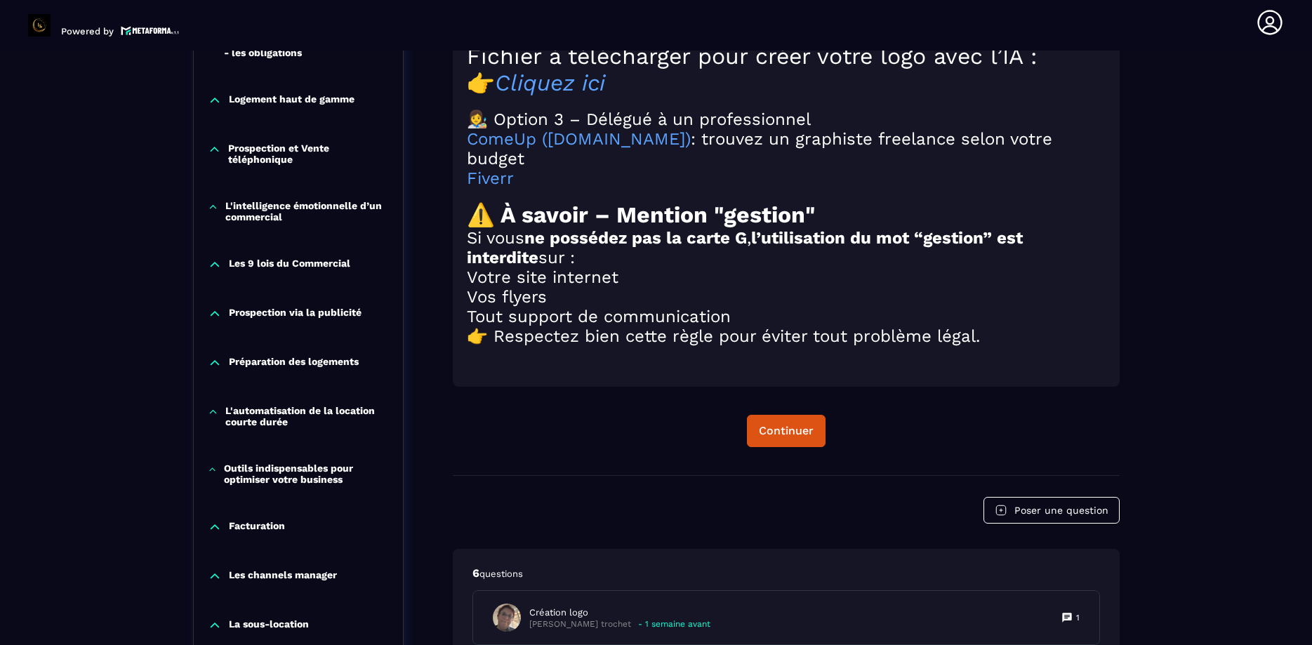  Describe the element at coordinates (786, 248) in the screenshot. I see `h2: Si vous , sur :` at that location.